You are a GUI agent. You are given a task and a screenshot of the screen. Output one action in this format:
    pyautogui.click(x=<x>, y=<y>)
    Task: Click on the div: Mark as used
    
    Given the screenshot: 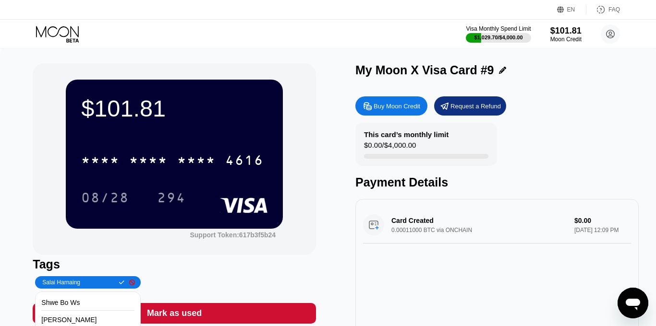 What is the action you would take?
    pyautogui.click(x=174, y=314)
    